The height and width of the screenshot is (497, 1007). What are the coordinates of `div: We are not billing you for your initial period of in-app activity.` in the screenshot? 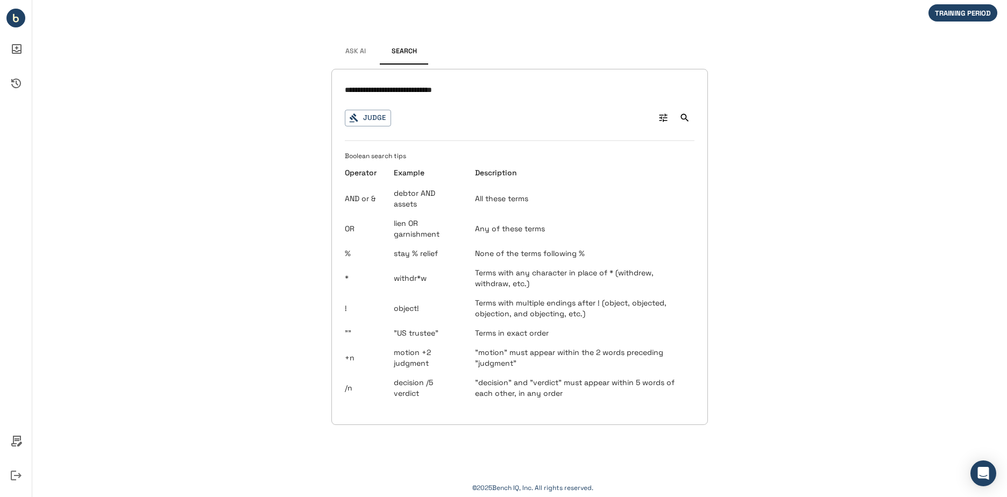 It's located at (965, 13).